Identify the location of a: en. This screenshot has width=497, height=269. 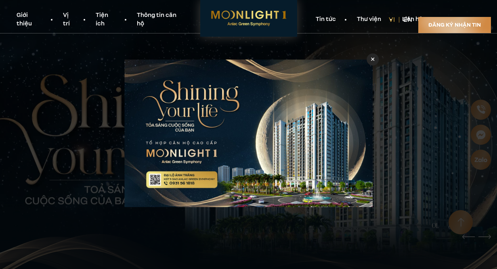
(408, 20).